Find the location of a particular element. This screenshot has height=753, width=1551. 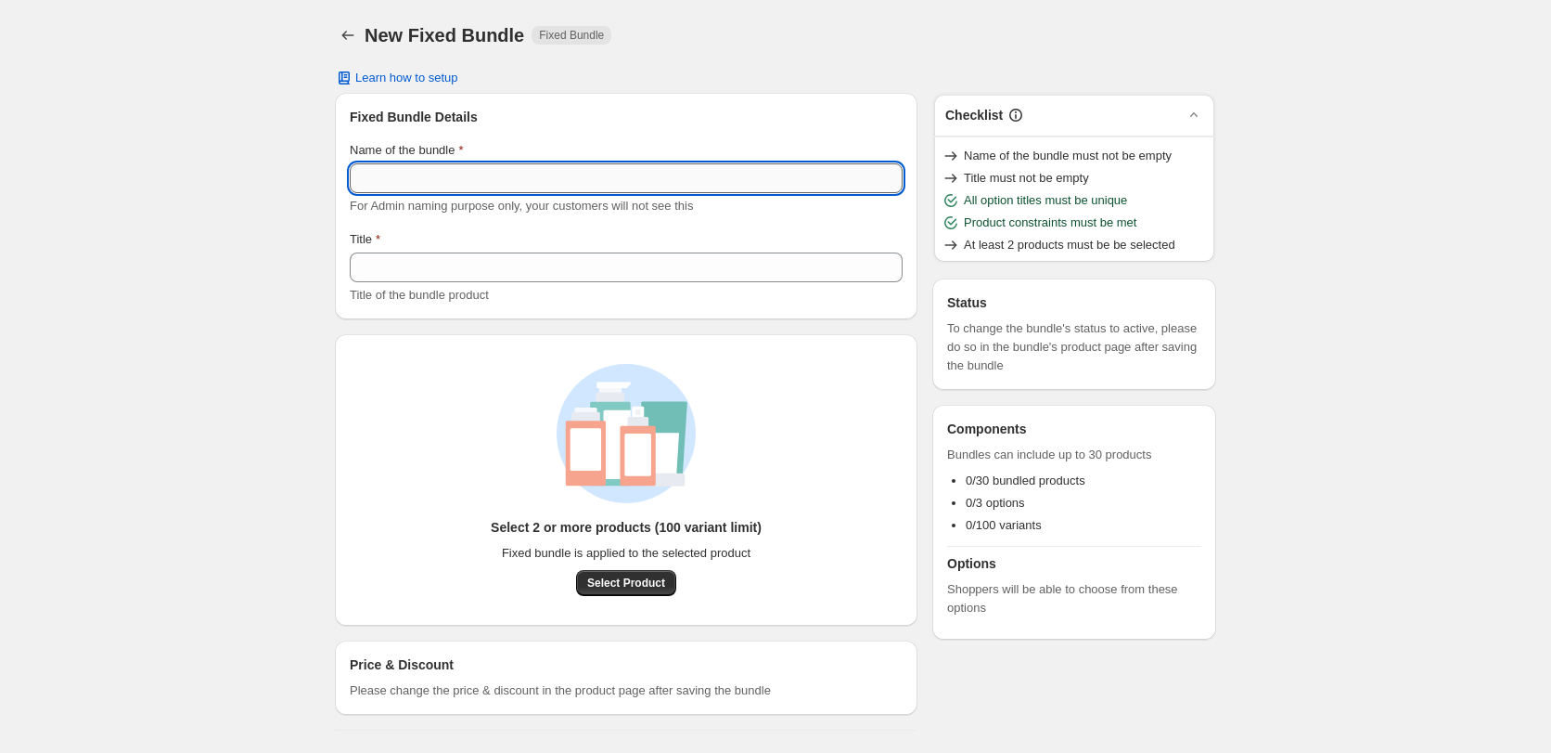

h1: New Fixed Bundle is located at coordinates (444, 35).